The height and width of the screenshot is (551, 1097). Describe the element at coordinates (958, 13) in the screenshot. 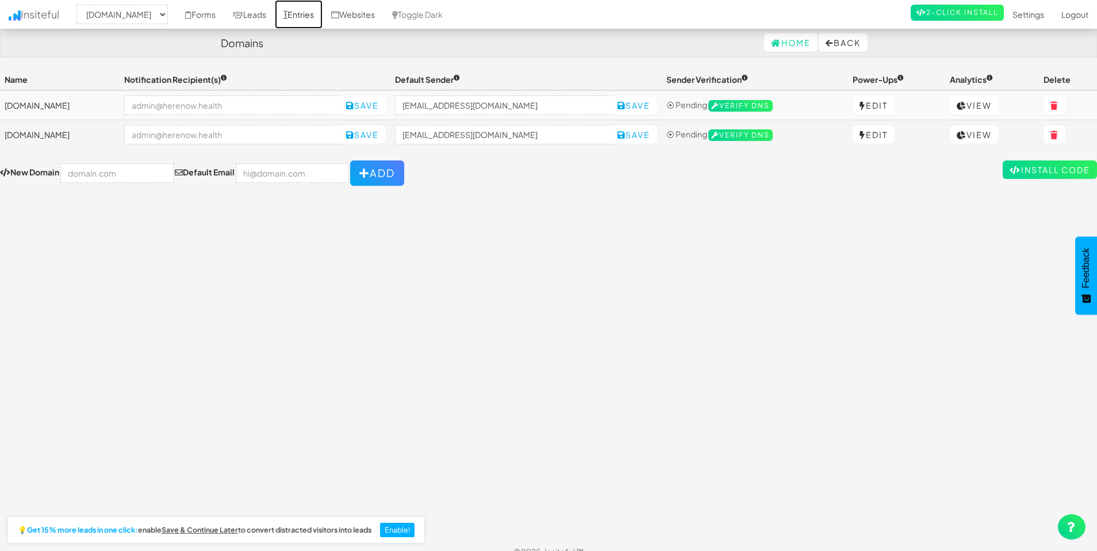

I see `a: 2-Click Install` at that location.